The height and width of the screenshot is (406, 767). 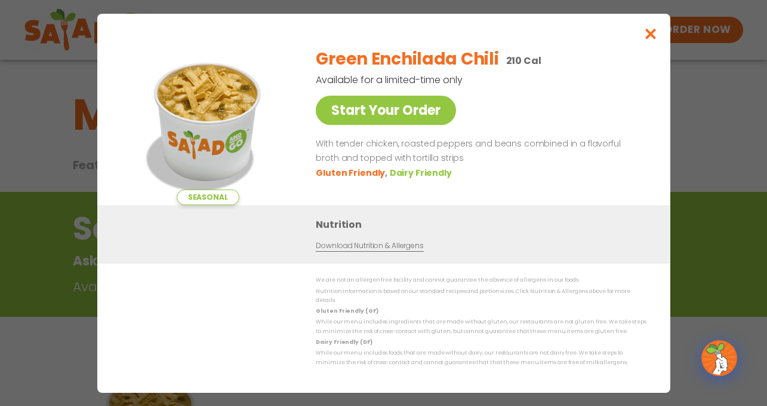 I want to click on p: While our menu includes foods that are made without dairy, our restaurants are not dairy free. We..., so click(x=481, y=357).